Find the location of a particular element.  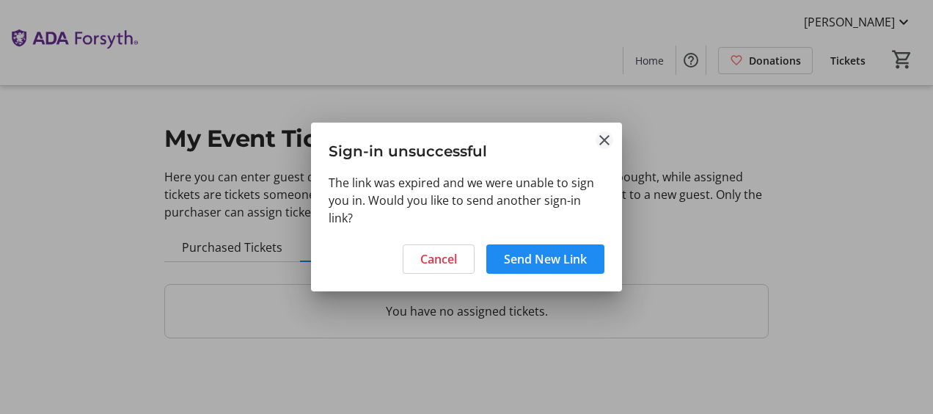

h3: Sign-in unsuccessful is located at coordinates (466, 147).